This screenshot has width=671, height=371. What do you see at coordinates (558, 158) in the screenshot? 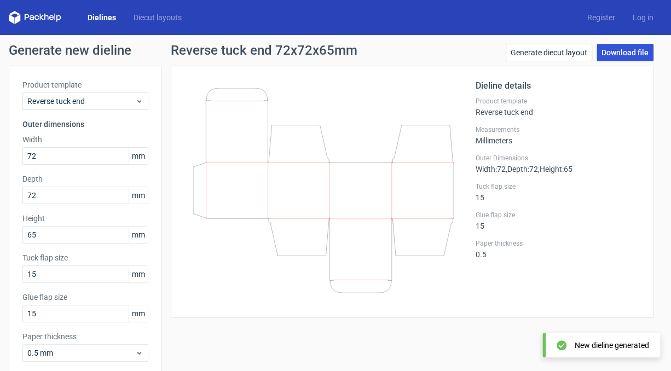
I see `label: Outer Dimensions` at bounding box center [558, 158].